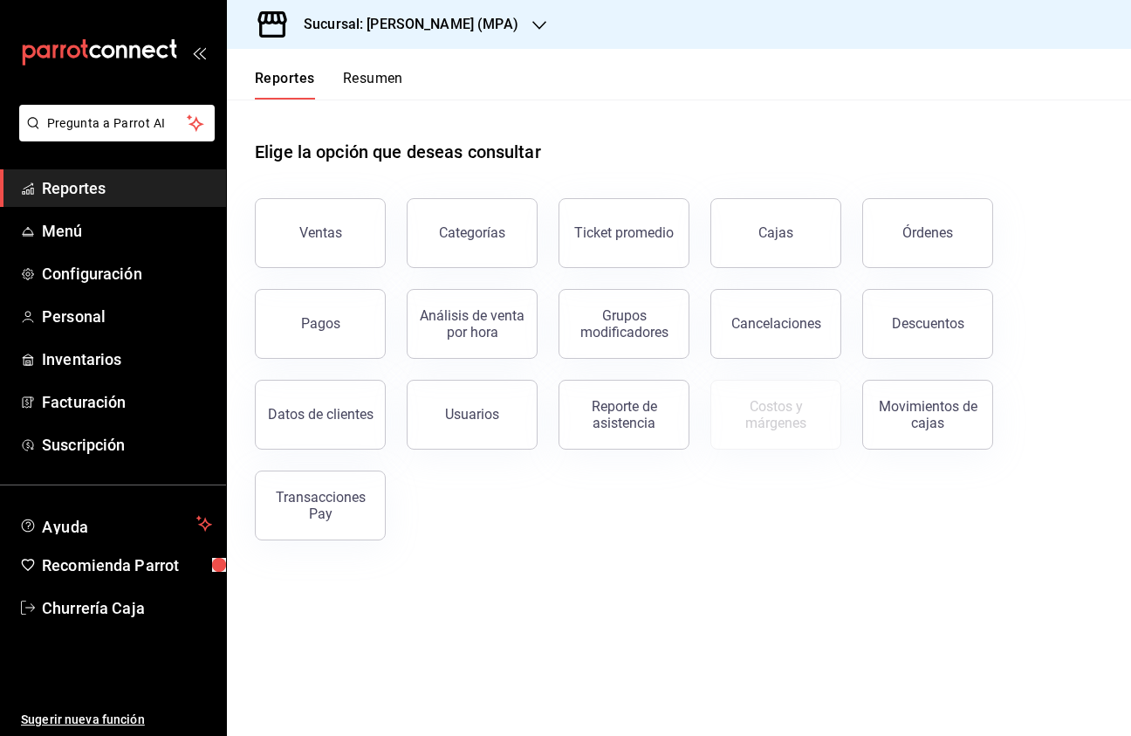 The image size is (1131, 736). I want to click on div: Usuarios, so click(472, 414).